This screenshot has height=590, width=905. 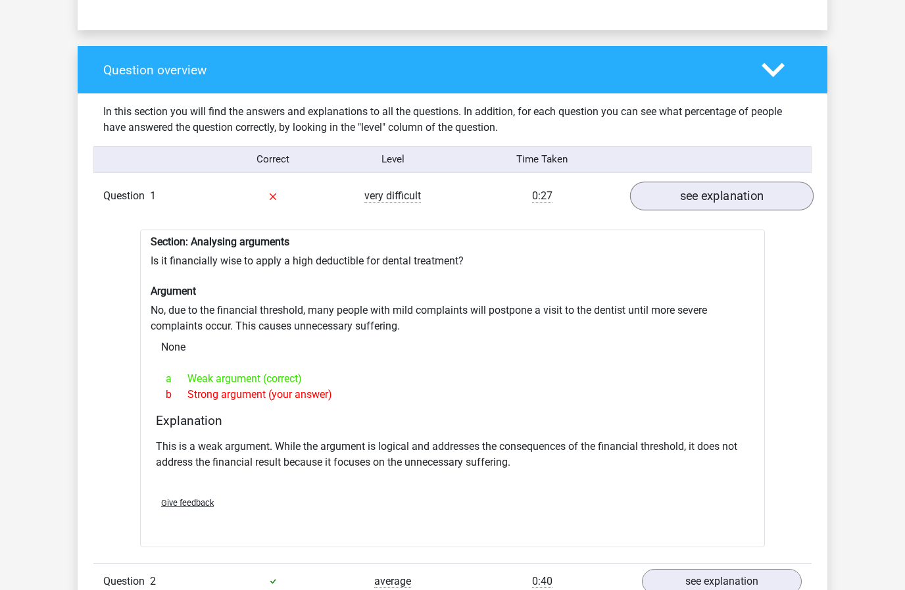 I want to click on div: In this section you will find the answers and explanations to all the questions. In addition, for..., so click(x=452, y=120).